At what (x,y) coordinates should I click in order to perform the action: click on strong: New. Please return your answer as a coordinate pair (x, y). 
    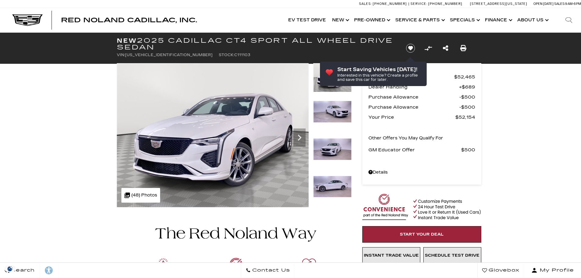
    Looking at the image, I should click on (127, 41).